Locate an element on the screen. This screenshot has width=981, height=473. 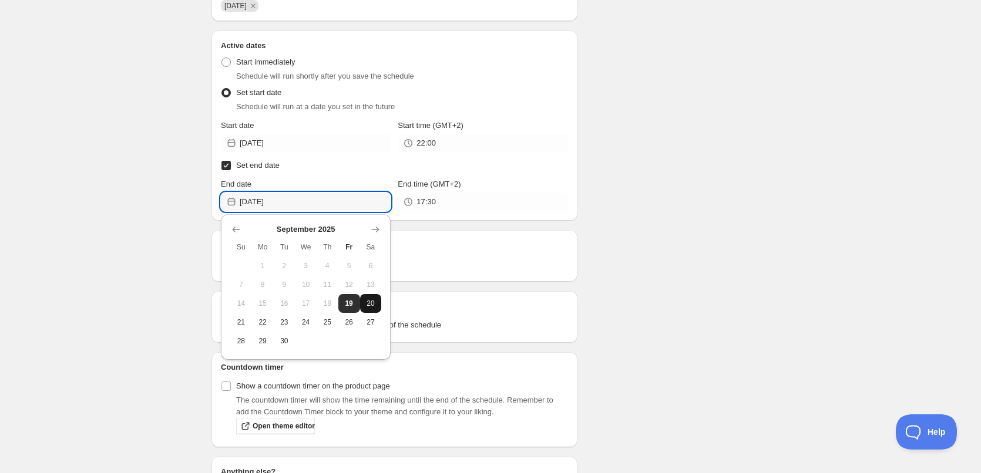
a: Open theme editor is located at coordinates (275, 426).